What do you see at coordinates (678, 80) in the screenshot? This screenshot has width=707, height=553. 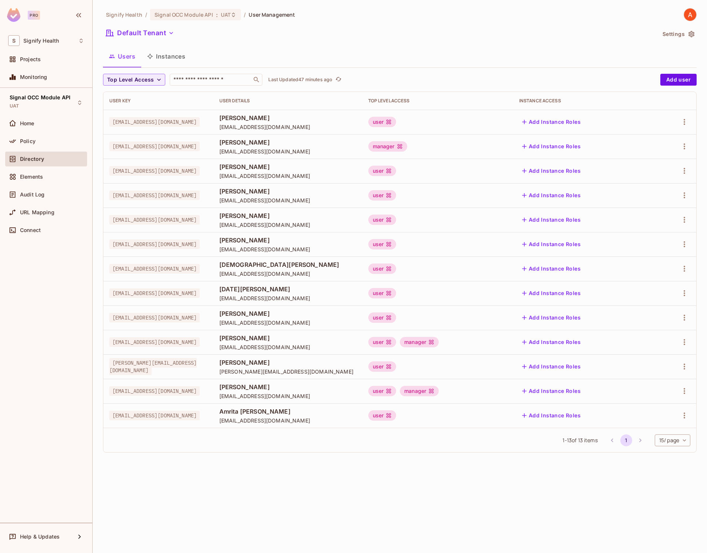 I see `button: Add user` at bounding box center [678, 80].